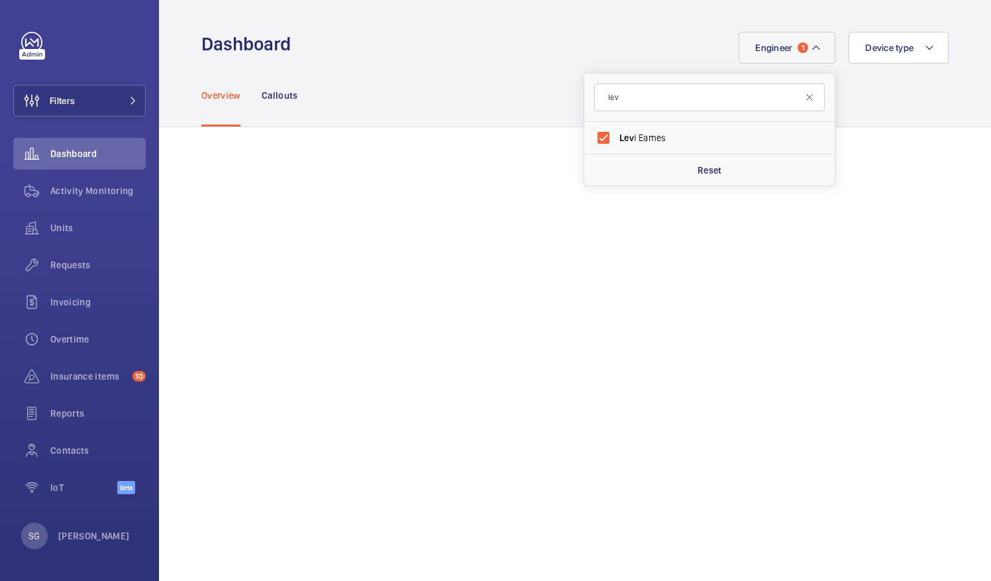  Describe the element at coordinates (710, 170) in the screenshot. I see `p: Reset` at that location.